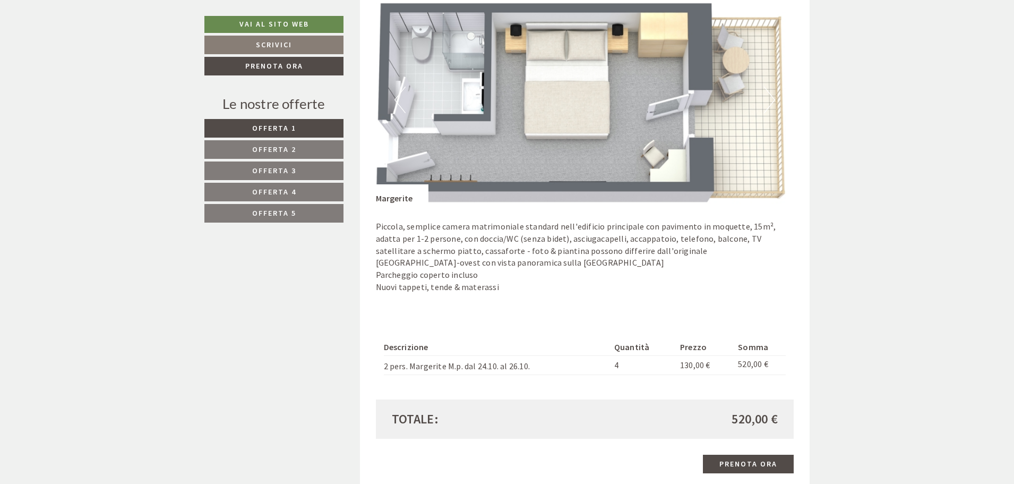 Image resolution: width=1014 pixels, height=484 pixels. I want to click on td: 520,00 €, so click(760, 365).